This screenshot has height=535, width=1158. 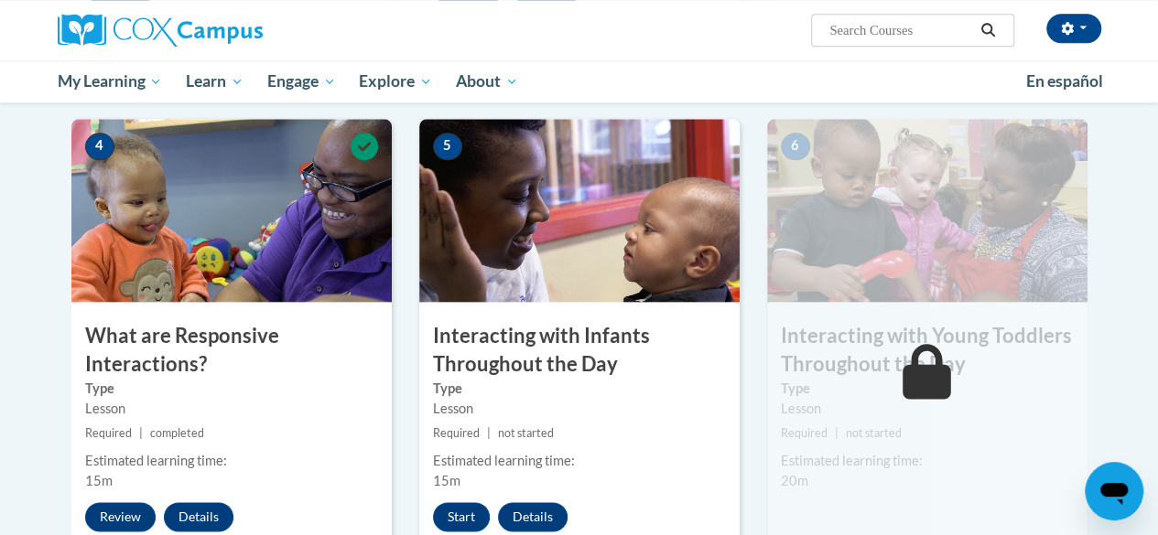 What do you see at coordinates (988, 30) in the screenshot?
I see `button: Search` at bounding box center [988, 30].